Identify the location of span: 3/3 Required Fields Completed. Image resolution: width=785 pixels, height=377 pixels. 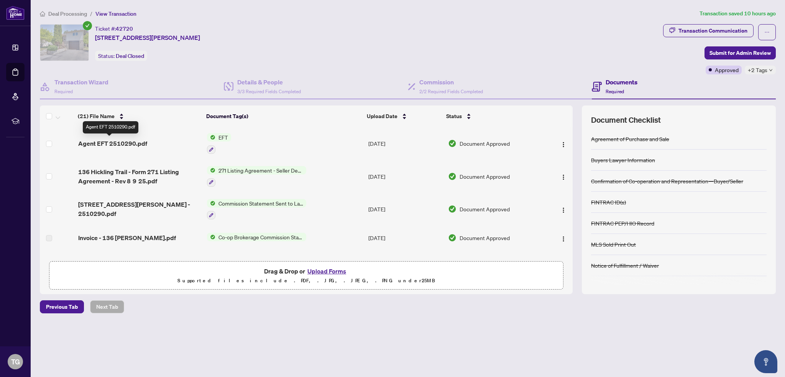
(269, 91).